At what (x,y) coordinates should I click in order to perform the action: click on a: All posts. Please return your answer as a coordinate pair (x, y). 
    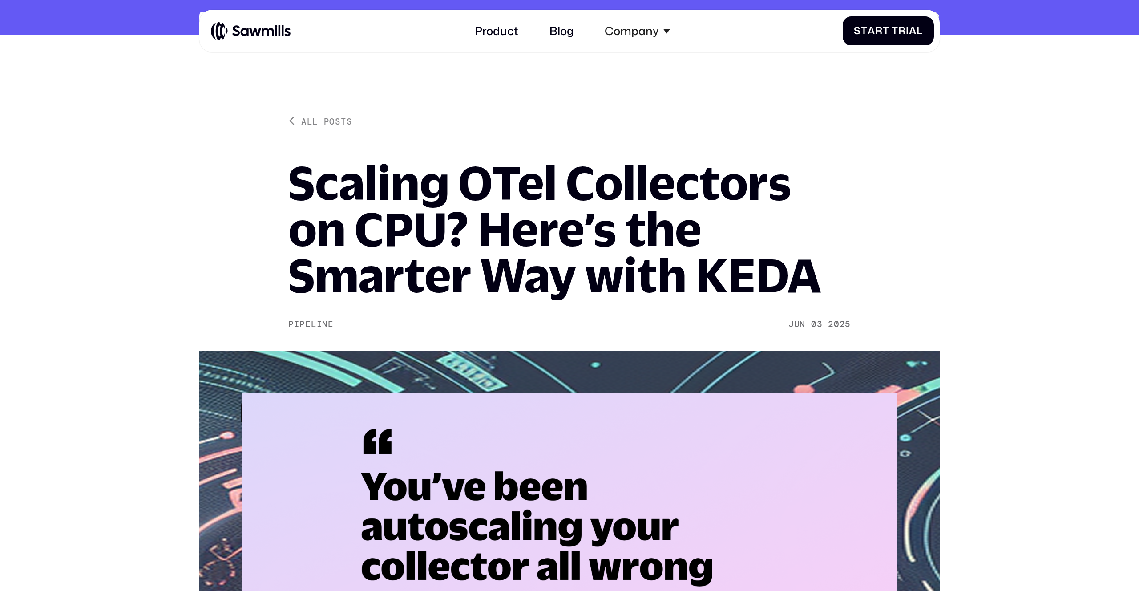
    Looking at the image, I should click on (320, 121).